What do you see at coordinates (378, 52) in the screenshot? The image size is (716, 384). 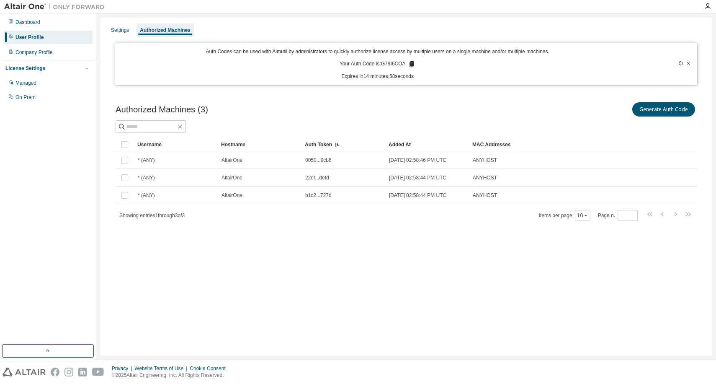 I see `p: Auth Codes can be used with Almutil by administrators to quickly authorize license access by mult...` at bounding box center [378, 52].